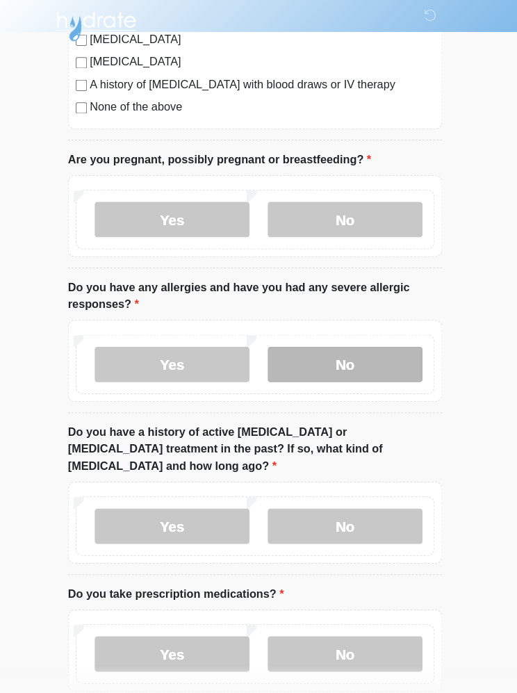 This screenshot has width=517, height=693. What do you see at coordinates (102, 28) in the screenshot?
I see `img: Hydrate IV Bar - Flagstaff Logo` at bounding box center [102, 28].